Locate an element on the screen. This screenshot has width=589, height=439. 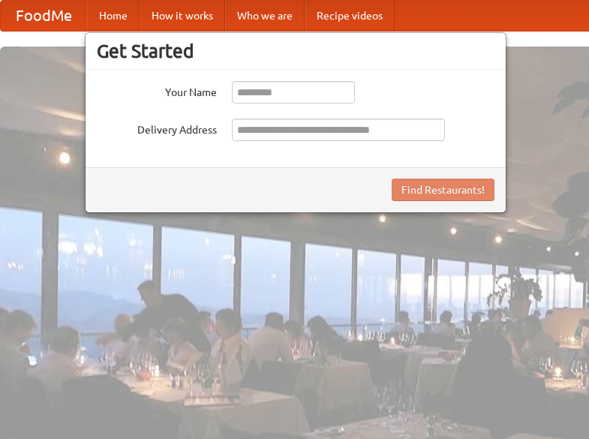
a: FoodMe is located at coordinates (43, 16).